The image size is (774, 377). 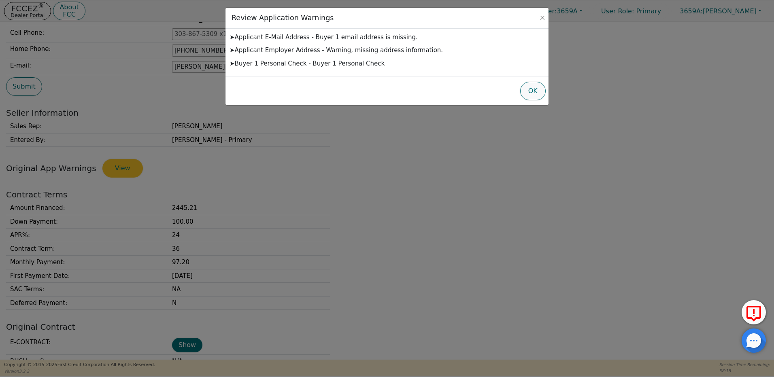 What do you see at coordinates (387, 50) in the screenshot?
I see `p: ➤ Applicant Employer Address - Warning, missing address information.` at bounding box center [387, 50].